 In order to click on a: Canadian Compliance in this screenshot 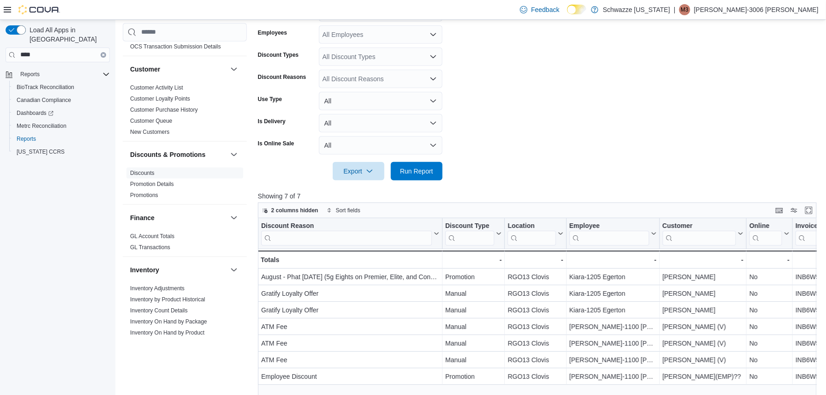, I will do `click(44, 100)`.